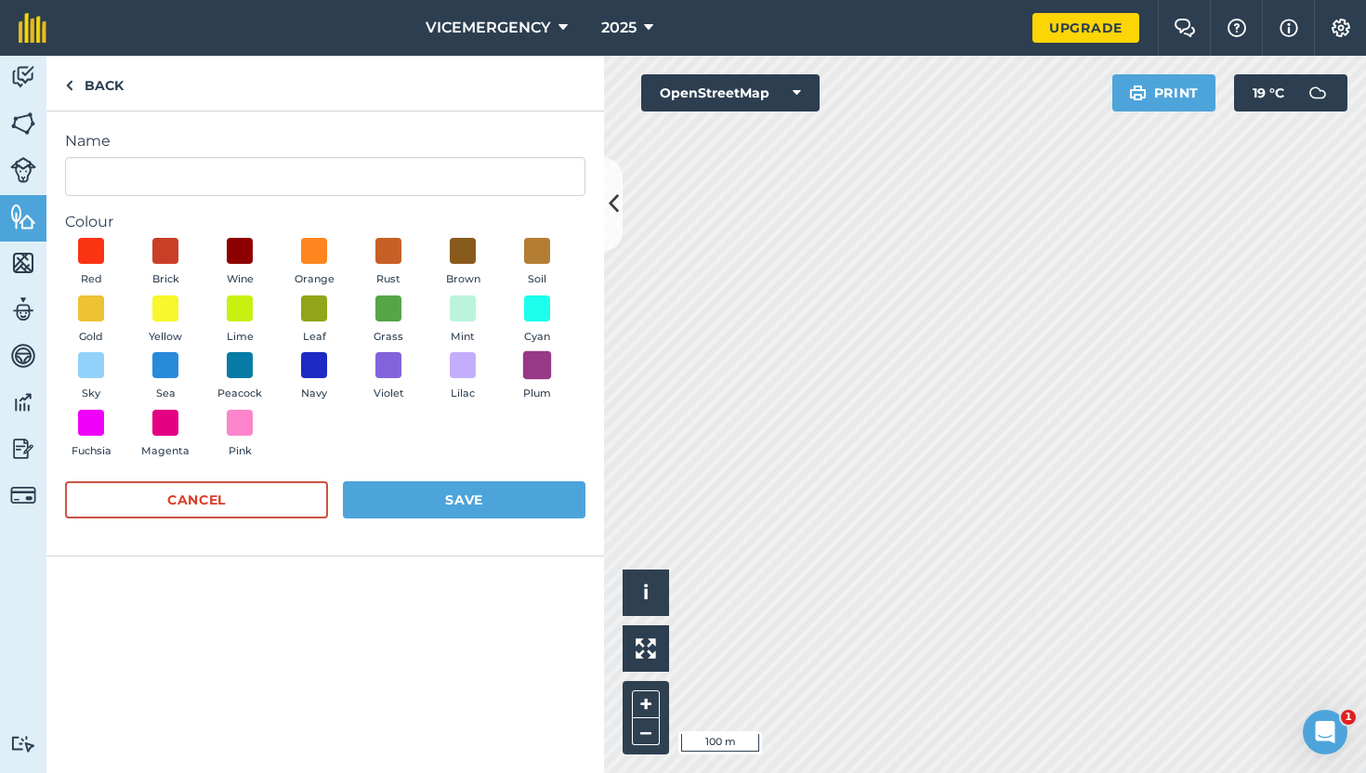 Image resolution: width=1366 pixels, height=773 pixels. I want to click on button: i, so click(646, 593).